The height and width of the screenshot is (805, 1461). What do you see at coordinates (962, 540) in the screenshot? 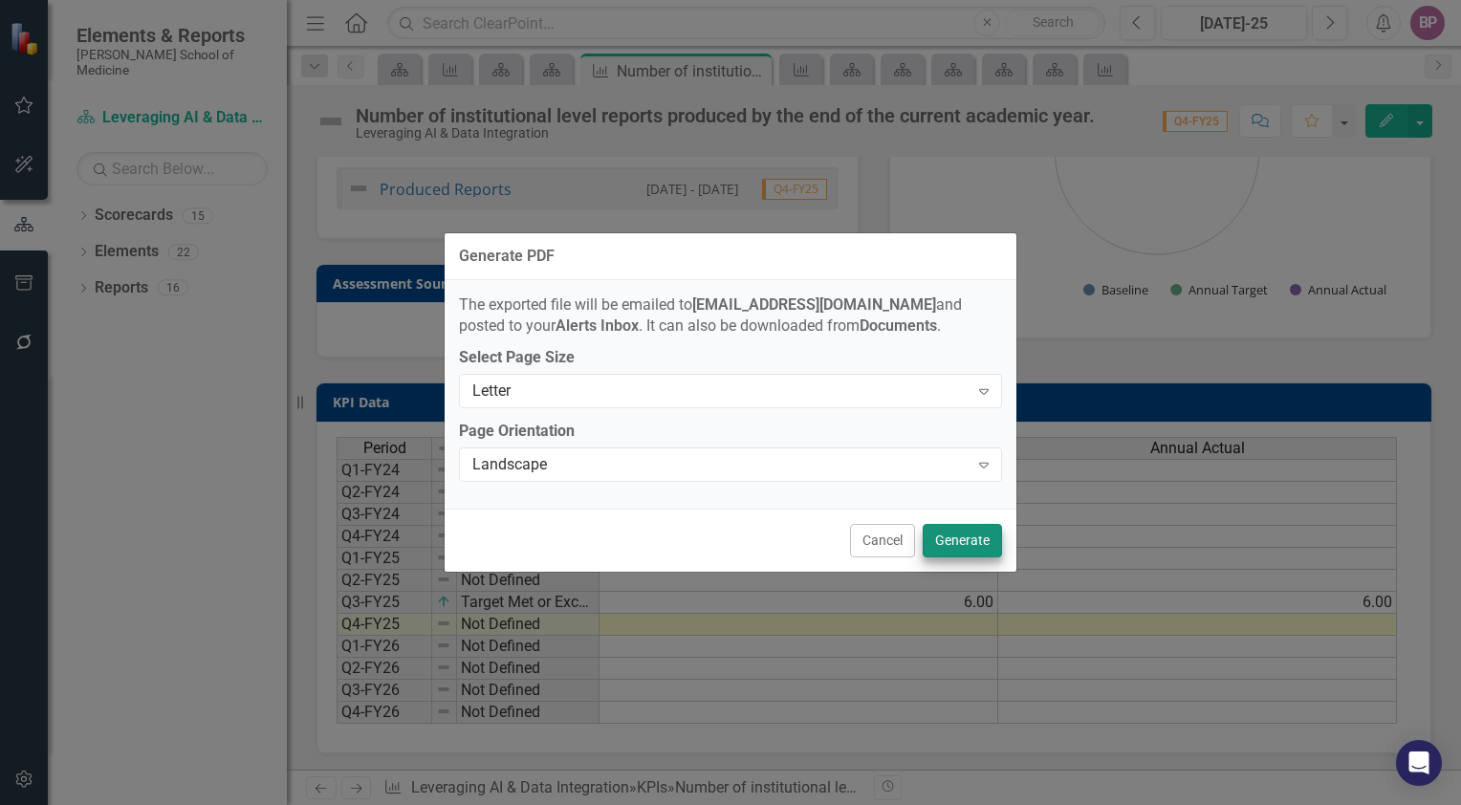
I see `button: Generate` at bounding box center [962, 540].